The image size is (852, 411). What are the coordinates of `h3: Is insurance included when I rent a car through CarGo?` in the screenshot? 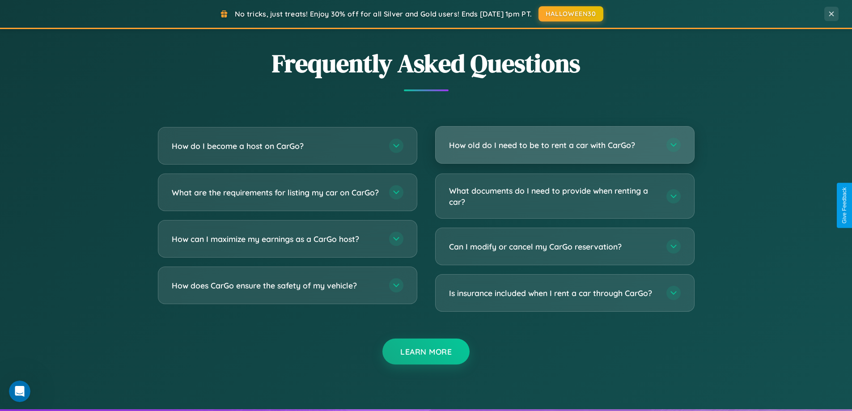 It's located at (553, 293).